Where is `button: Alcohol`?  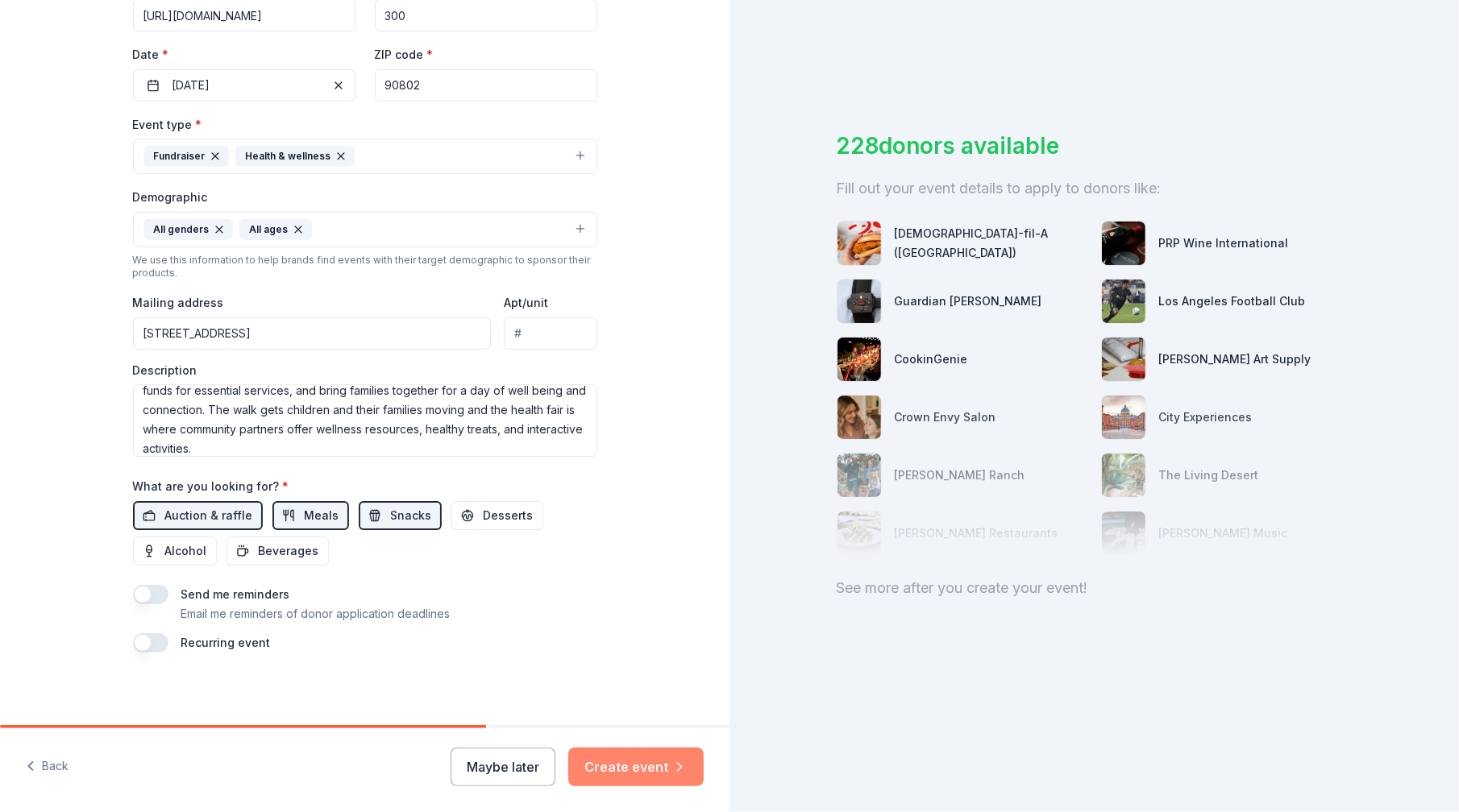 button: Alcohol is located at coordinates (175, 551).